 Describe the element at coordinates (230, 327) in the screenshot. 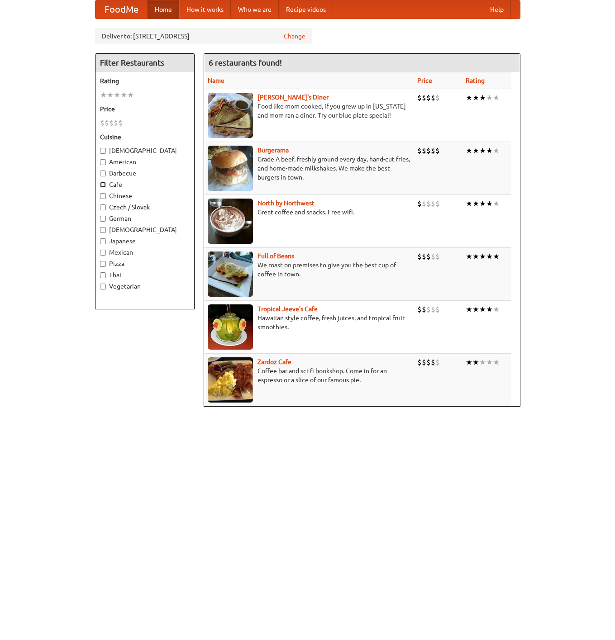

I see `img: jeeves.jpg` at that location.